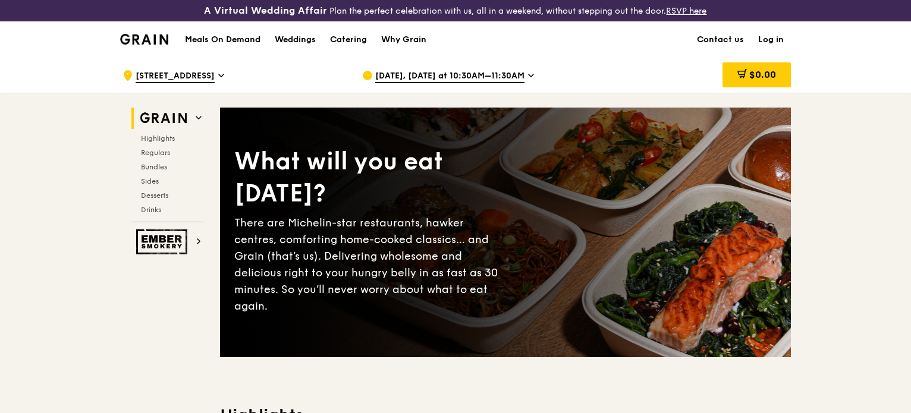 The image size is (911, 413). What do you see at coordinates (404, 40) in the screenshot?
I see `div: Why Grain` at bounding box center [404, 40].